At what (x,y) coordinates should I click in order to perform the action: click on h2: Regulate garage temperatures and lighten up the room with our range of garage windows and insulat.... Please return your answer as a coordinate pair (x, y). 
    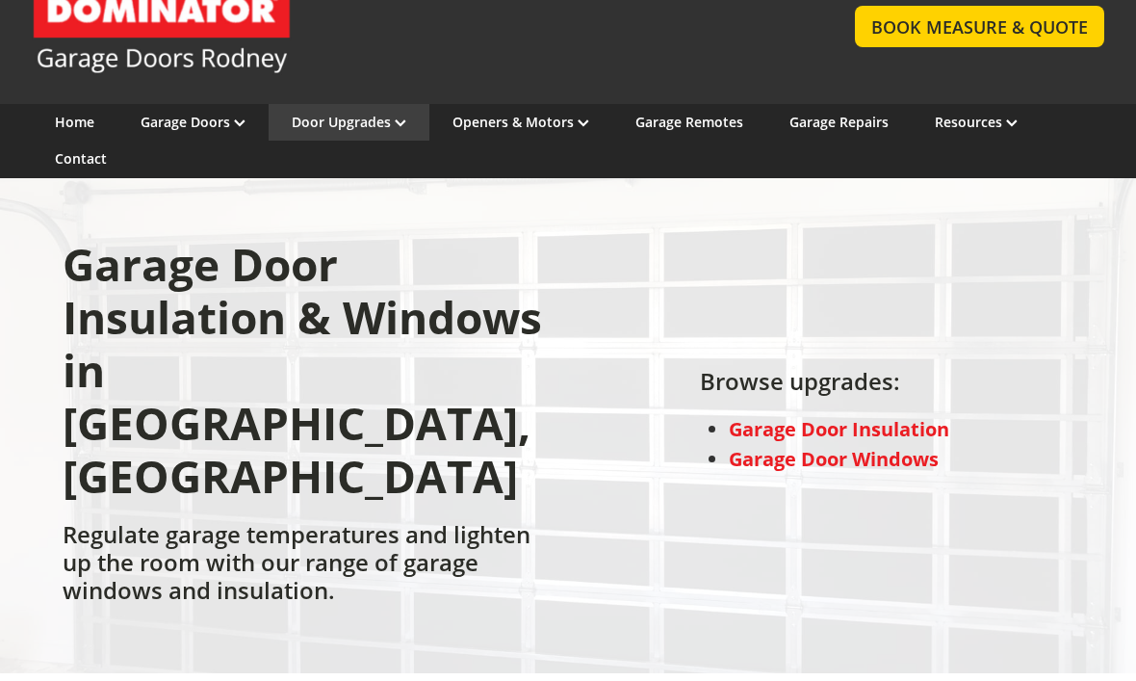
    Looking at the image, I should click on (311, 567).